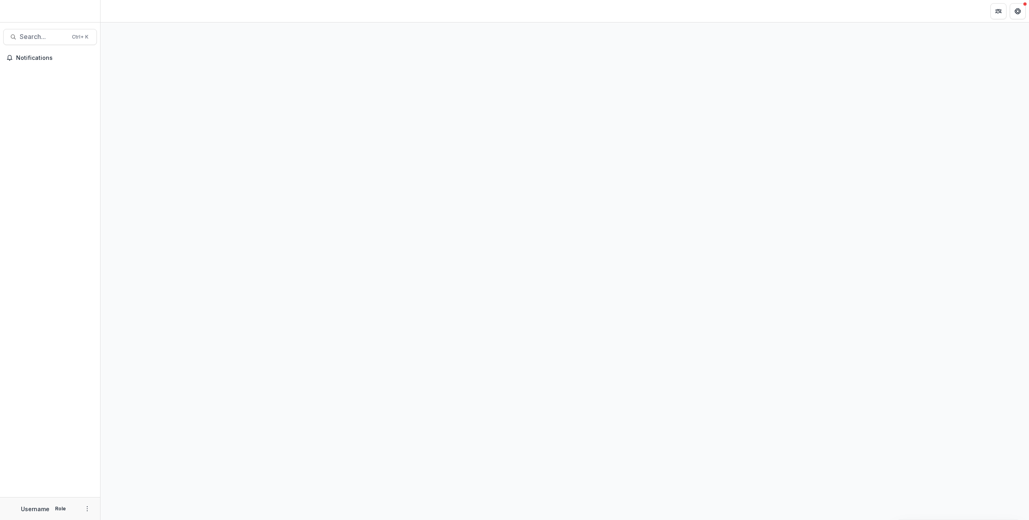  Describe the element at coordinates (50, 58) in the screenshot. I see `button: Notifications` at that location.